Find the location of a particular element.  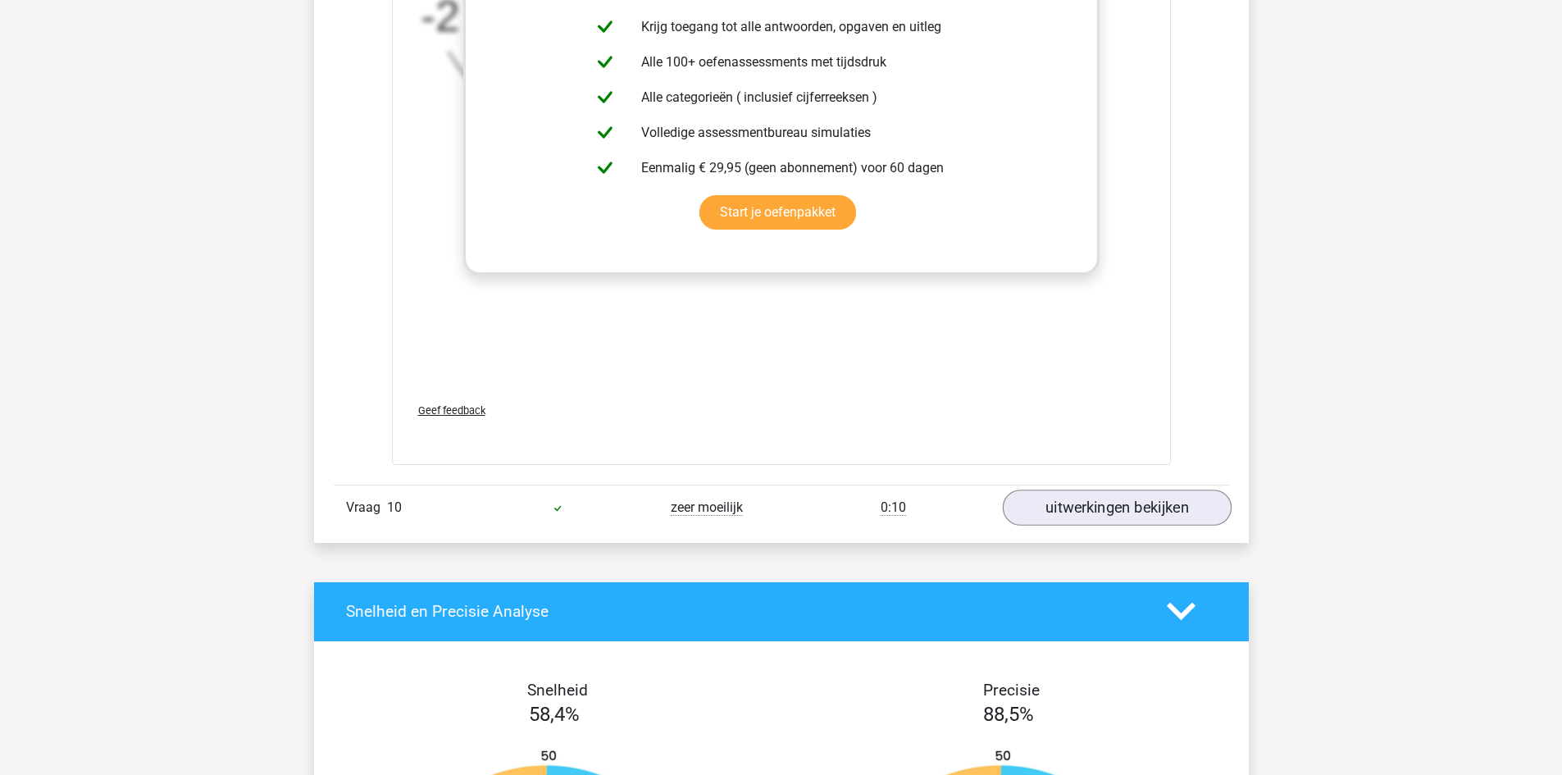

span: 88,5% is located at coordinates (1009, 714).